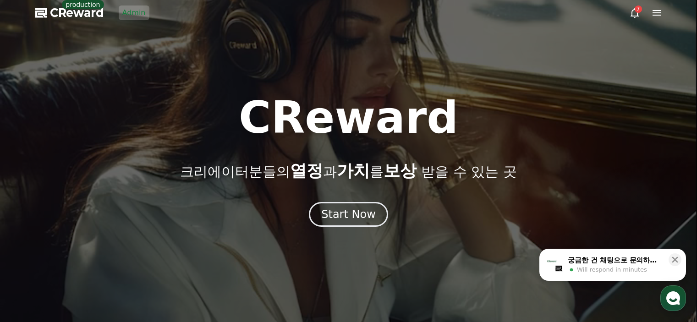  I want to click on span: 가치, so click(353, 170).